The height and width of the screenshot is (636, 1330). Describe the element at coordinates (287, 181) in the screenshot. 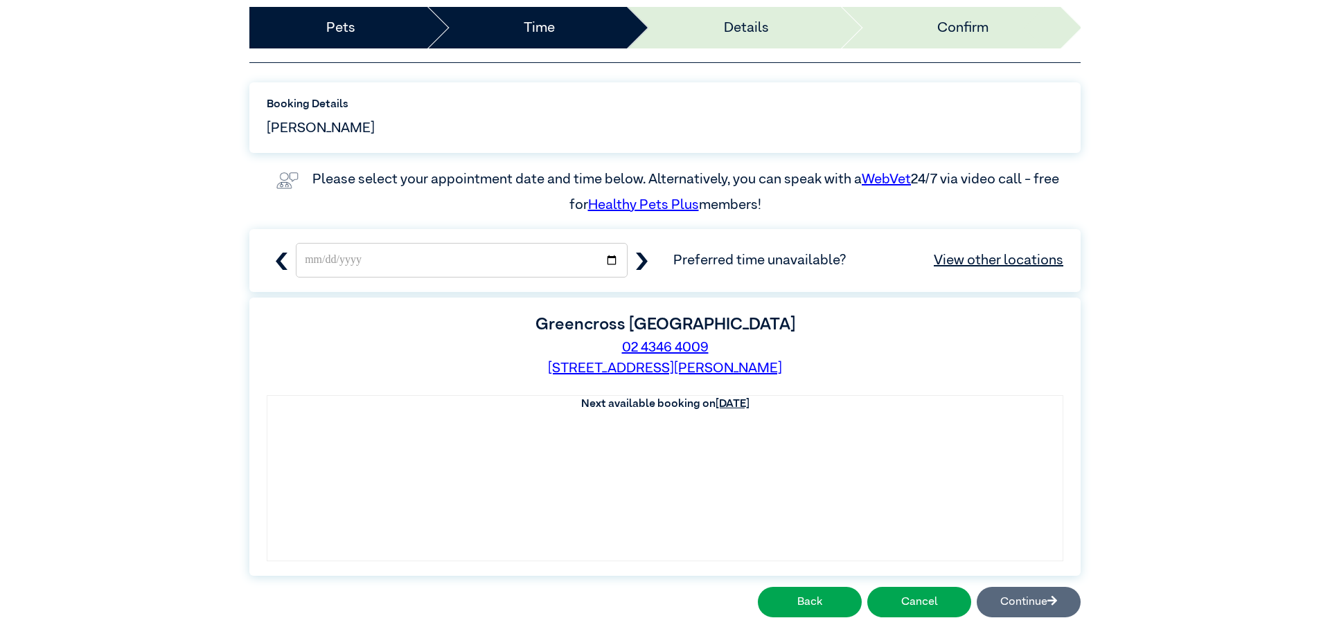

I see `img: vet` at that location.